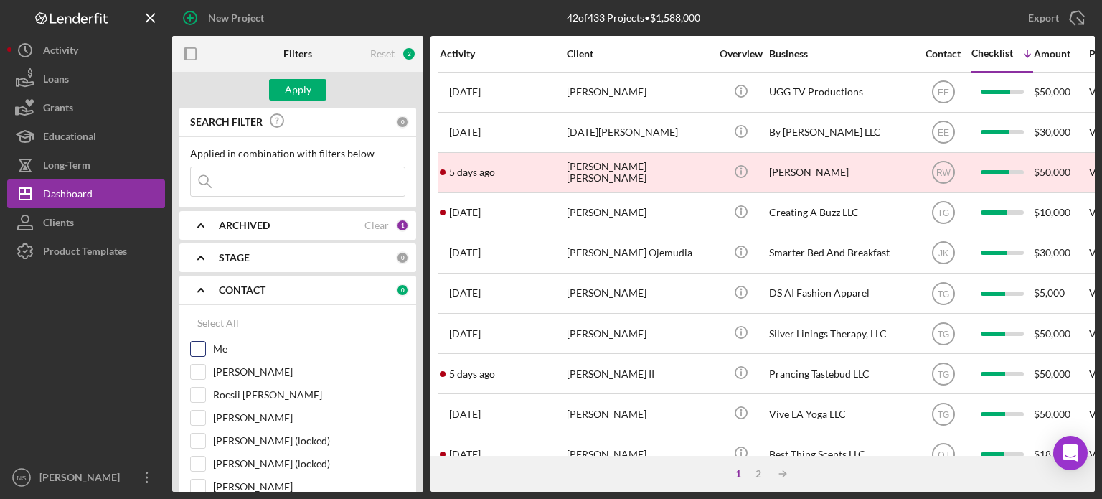 Image resolution: width=1102 pixels, height=499 pixels. What do you see at coordinates (841, 293) in the screenshot?
I see `div: DS AI Fashion Apparel` at bounding box center [841, 293].